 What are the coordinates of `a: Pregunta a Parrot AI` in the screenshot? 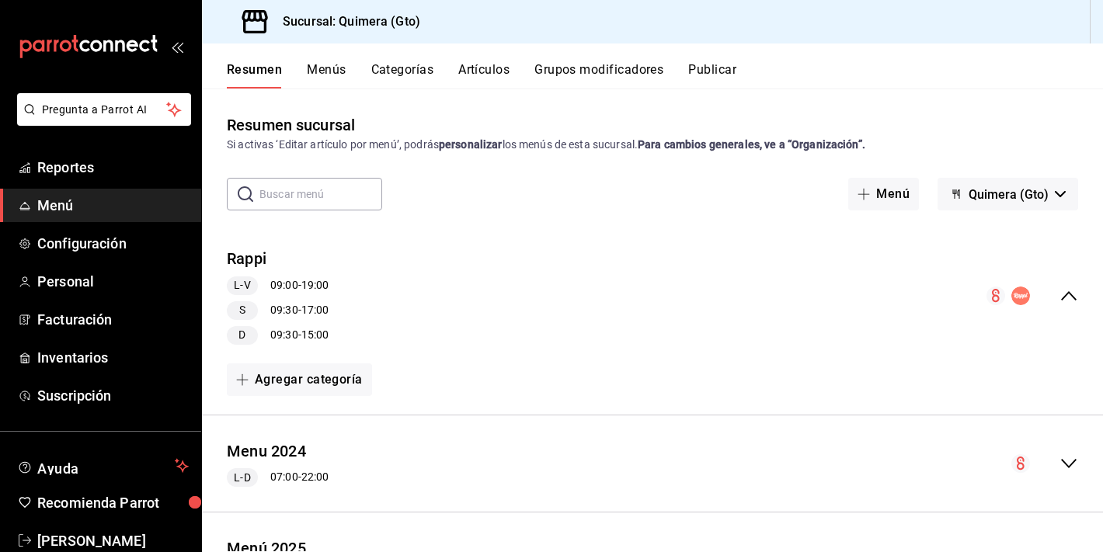 It's located at (101, 120).